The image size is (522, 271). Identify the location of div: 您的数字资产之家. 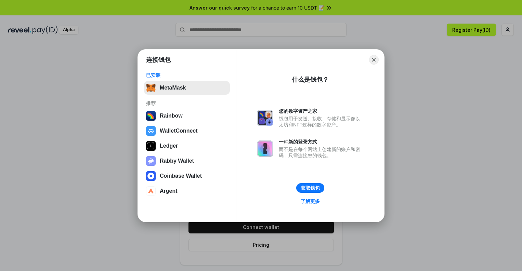
(321, 111).